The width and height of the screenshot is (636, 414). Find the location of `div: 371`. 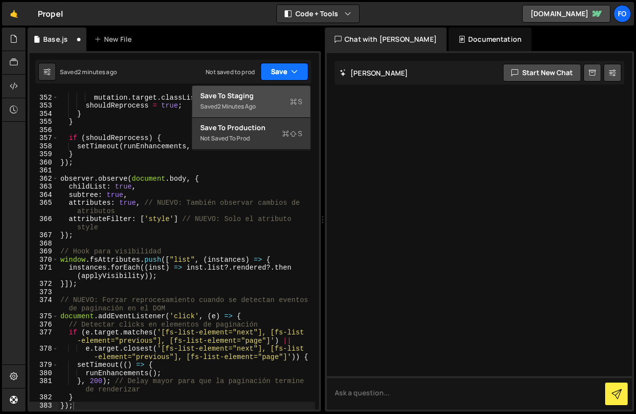

div: 371 is located at coordinates (44, 271).